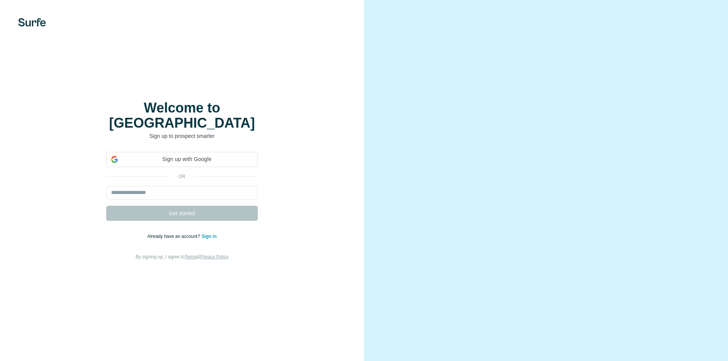 Image resolution: width=728 pixels, height=361 pixels. Describe the element at coordinates (182, 136) in the screenshot. I see `p: Sign up to prospect smarter` at that location.